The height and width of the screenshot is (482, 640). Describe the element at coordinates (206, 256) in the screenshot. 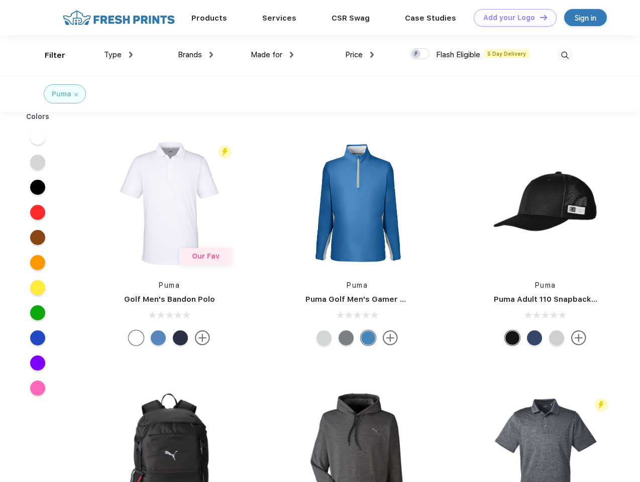

I see `span: Our Fav` at that location.